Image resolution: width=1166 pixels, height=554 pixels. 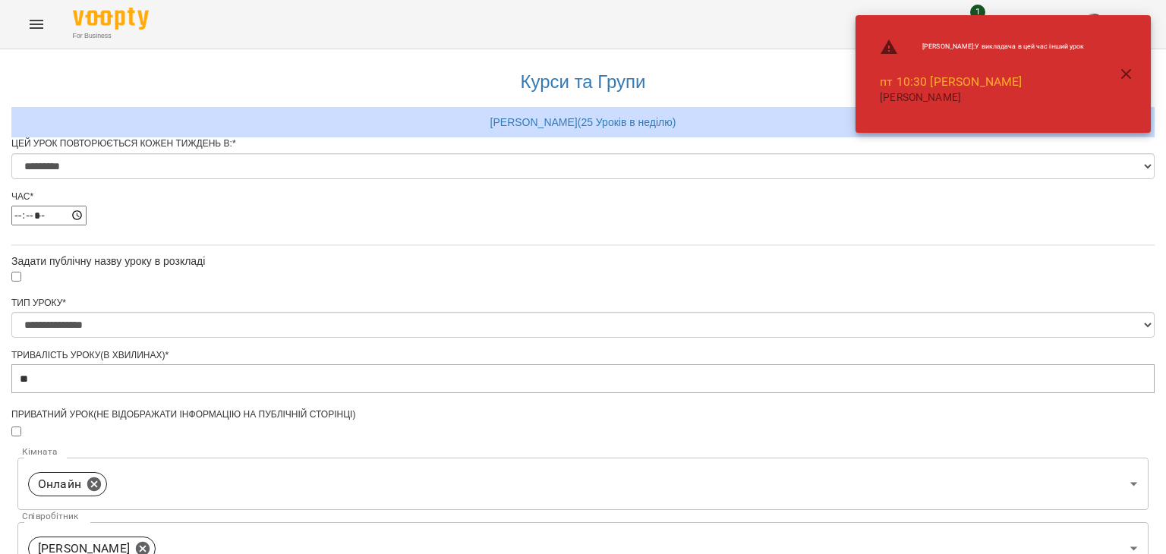 What do you see at coordinates (583, 303) in the screenshot?
I see `div: Тип Уроку` at bounding box center [583, 303].